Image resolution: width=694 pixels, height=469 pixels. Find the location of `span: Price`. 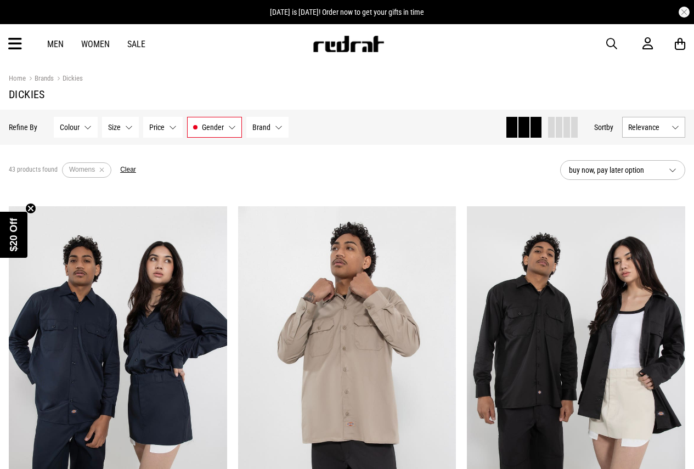

span: Price is located at coordinates (157, 127).